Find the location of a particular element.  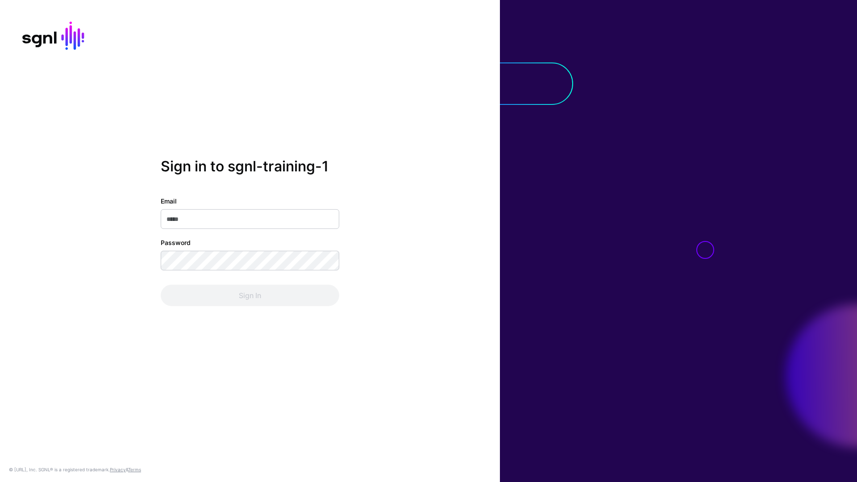

a: Privacy is located at coordinates (118, 470).